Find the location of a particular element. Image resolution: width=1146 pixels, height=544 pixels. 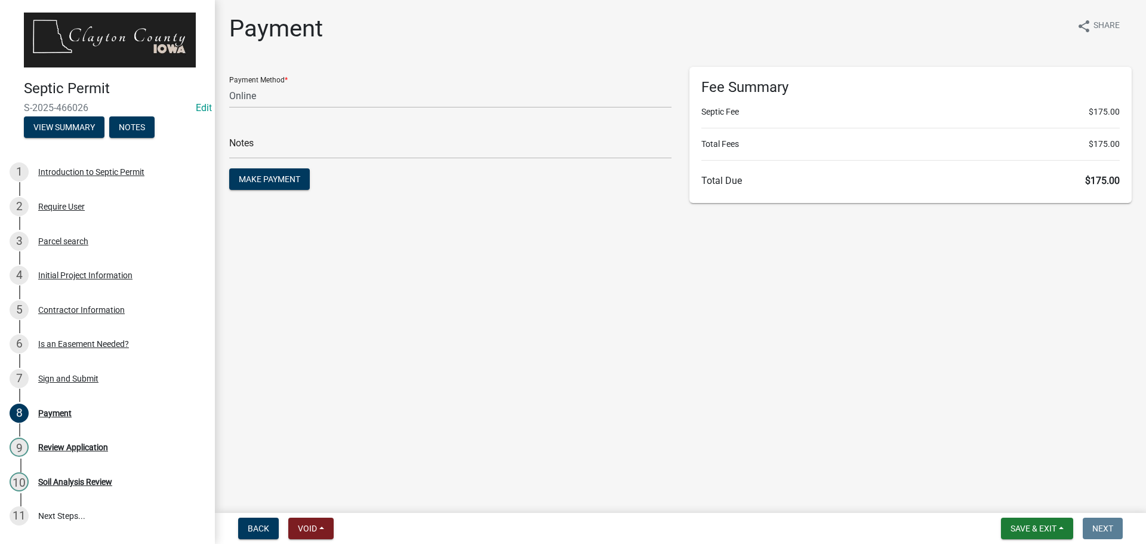

div: Introduction to Septic Permit is located at coordinates (91, 172).